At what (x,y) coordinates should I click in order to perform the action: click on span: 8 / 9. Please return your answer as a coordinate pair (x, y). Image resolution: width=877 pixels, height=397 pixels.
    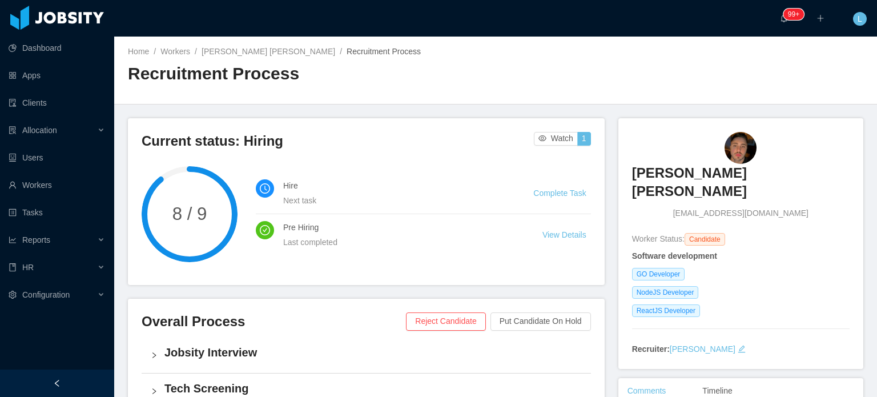
    Looking at the image, I should click on (190, 214).